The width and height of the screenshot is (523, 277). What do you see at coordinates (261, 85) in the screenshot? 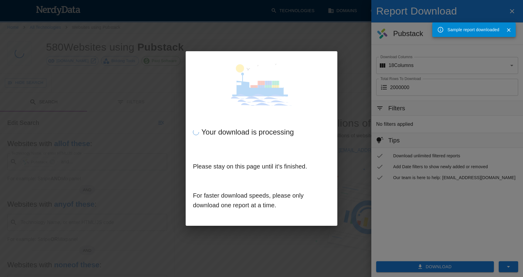
I see `img: undraw_Container_ship_ok1c.svg` at bounding box center [261, 85].